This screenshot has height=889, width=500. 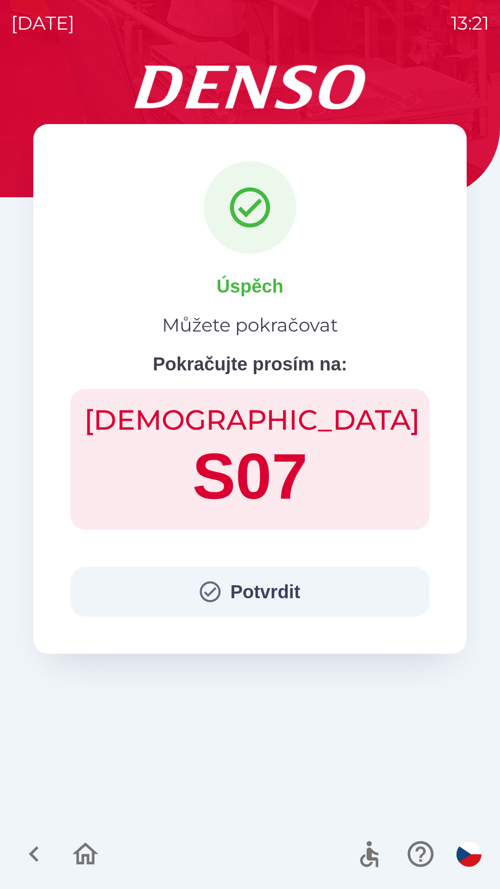 I want to click on p: Pokračujte prosím na:, so click(x=250, y=364).